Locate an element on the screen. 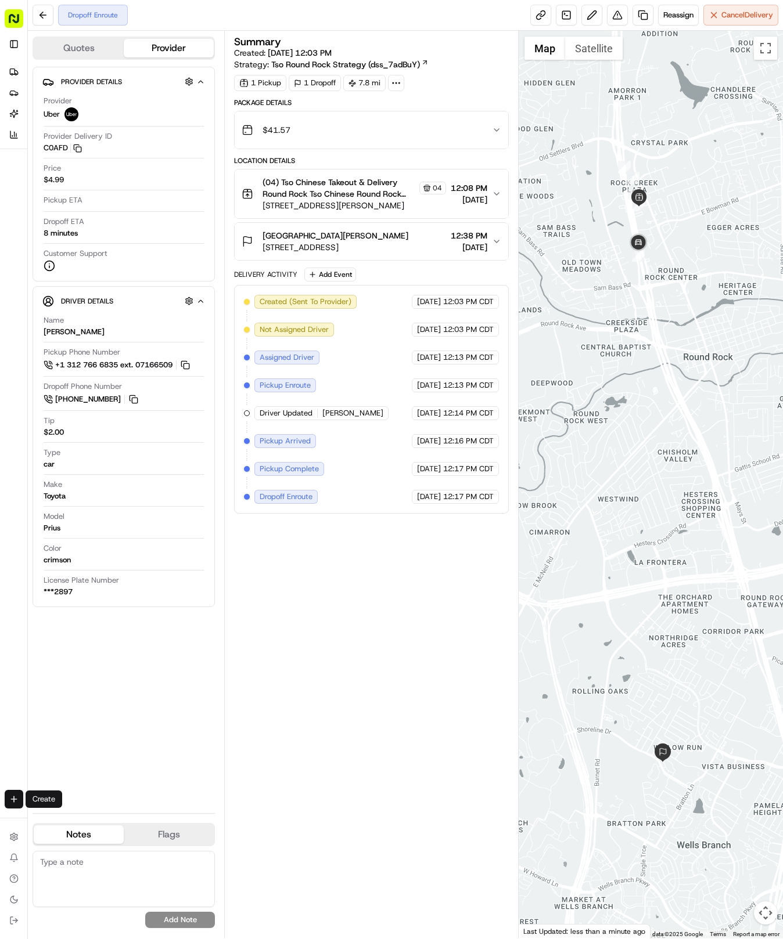 The height and width of the screenshot is (939, 783). div: Package Details is located at coordinates (371, 103).